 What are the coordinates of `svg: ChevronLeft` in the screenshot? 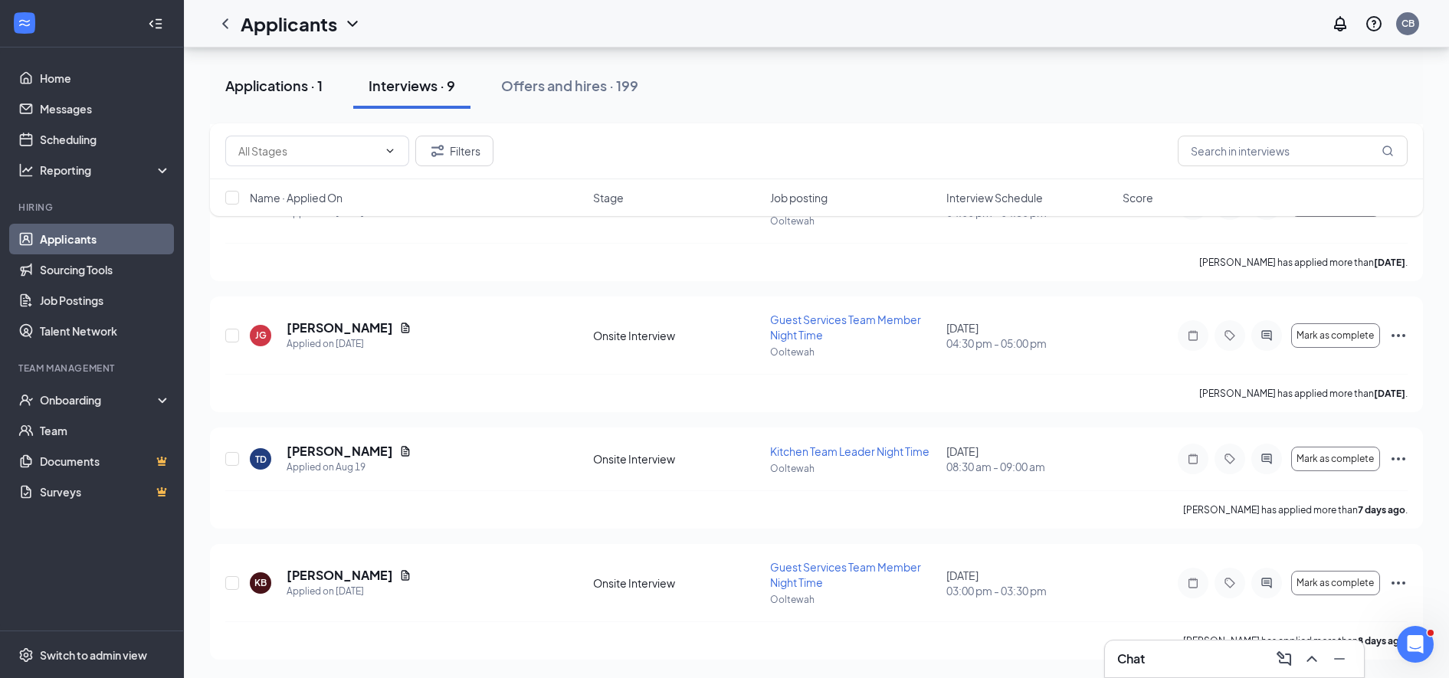 It's located at (225, 24).